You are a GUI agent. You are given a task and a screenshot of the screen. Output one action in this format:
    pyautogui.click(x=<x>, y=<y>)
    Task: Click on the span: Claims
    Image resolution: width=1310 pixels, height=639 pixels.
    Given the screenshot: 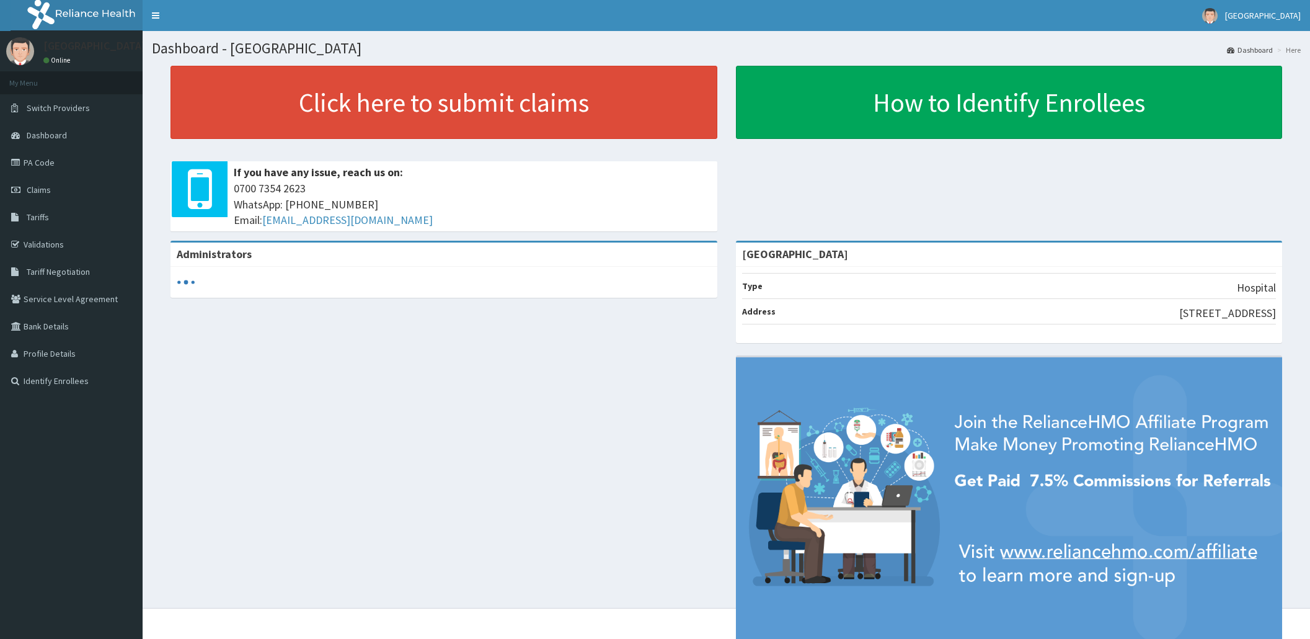 What is the action you would take?
    pyautogui.click(x=38, y=190)
    